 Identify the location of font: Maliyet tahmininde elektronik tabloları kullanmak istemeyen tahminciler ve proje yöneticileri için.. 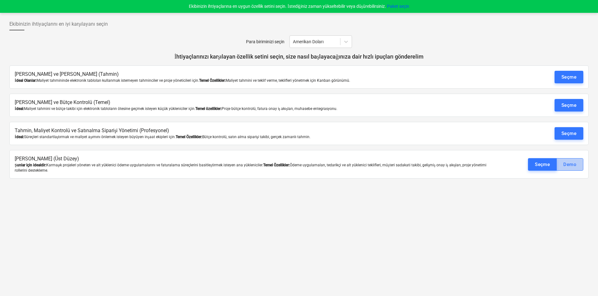
(118, 80).